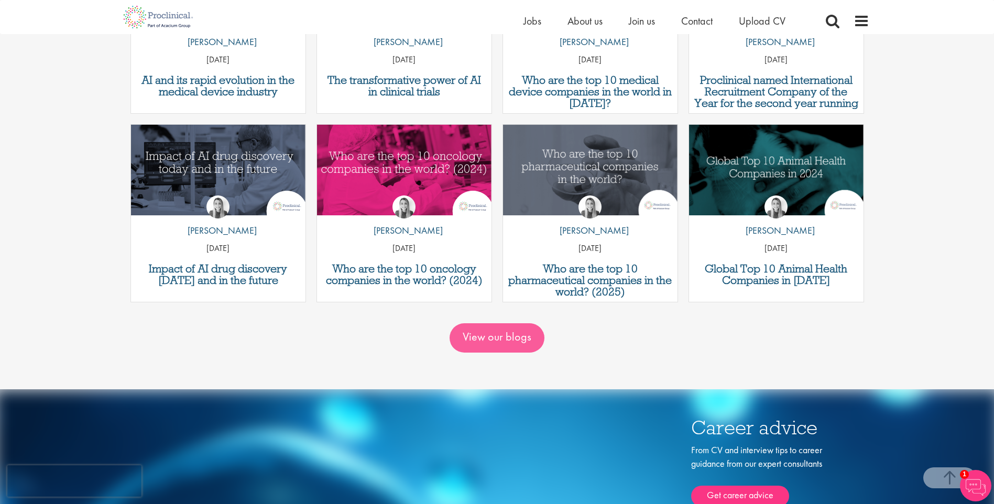 This screenshot has height=504, width=994. Describe the element at coordinates (776, 170) in the screenshot. I see `img: Global Top 10 Animal Health Companies in 2024` at that location.